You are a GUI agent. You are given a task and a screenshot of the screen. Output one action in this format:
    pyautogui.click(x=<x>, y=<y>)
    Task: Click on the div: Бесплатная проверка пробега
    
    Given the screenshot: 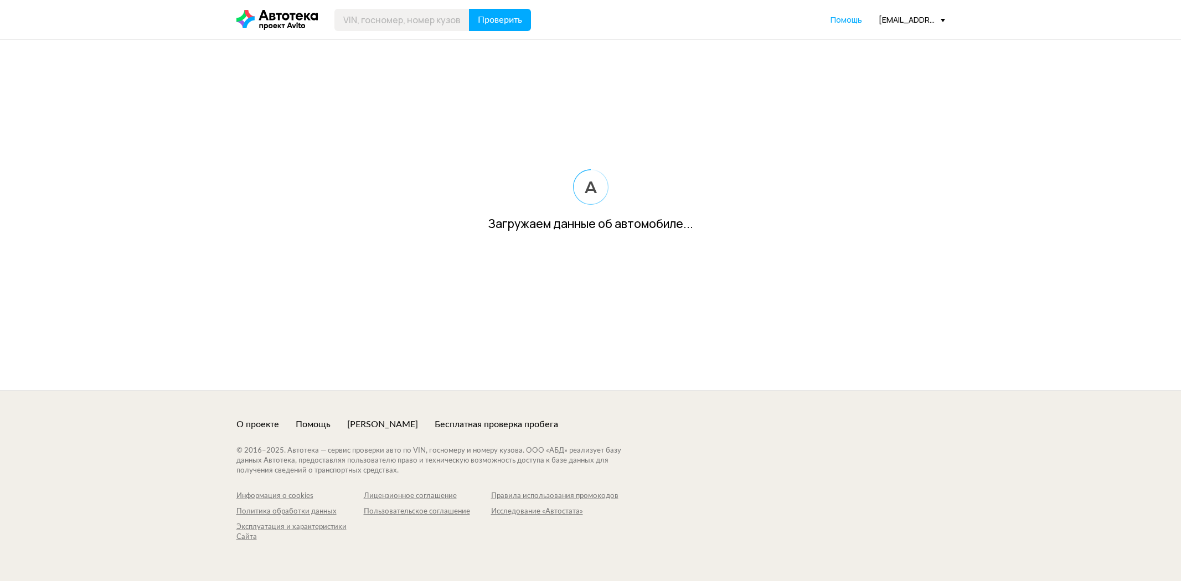 What is the action you would take?
    pyautogui.click(x=496, y=425)
    